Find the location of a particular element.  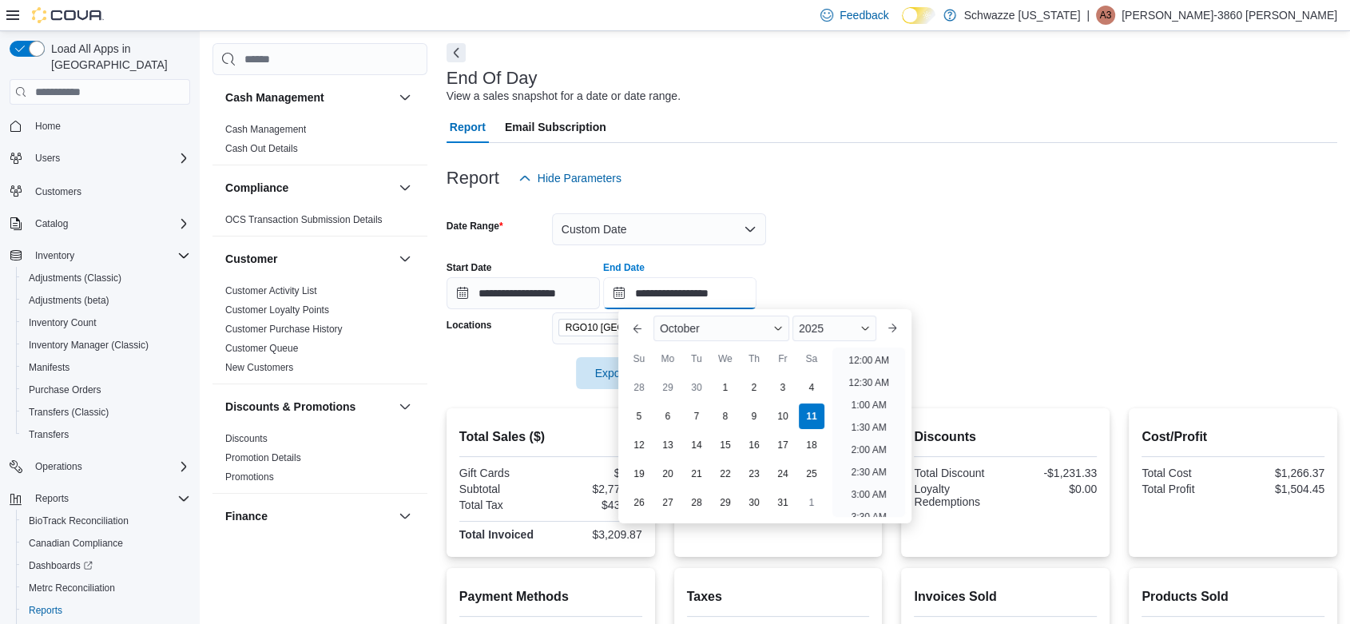

div: Loyalty Redemptions is located at coordinates (958, 495).